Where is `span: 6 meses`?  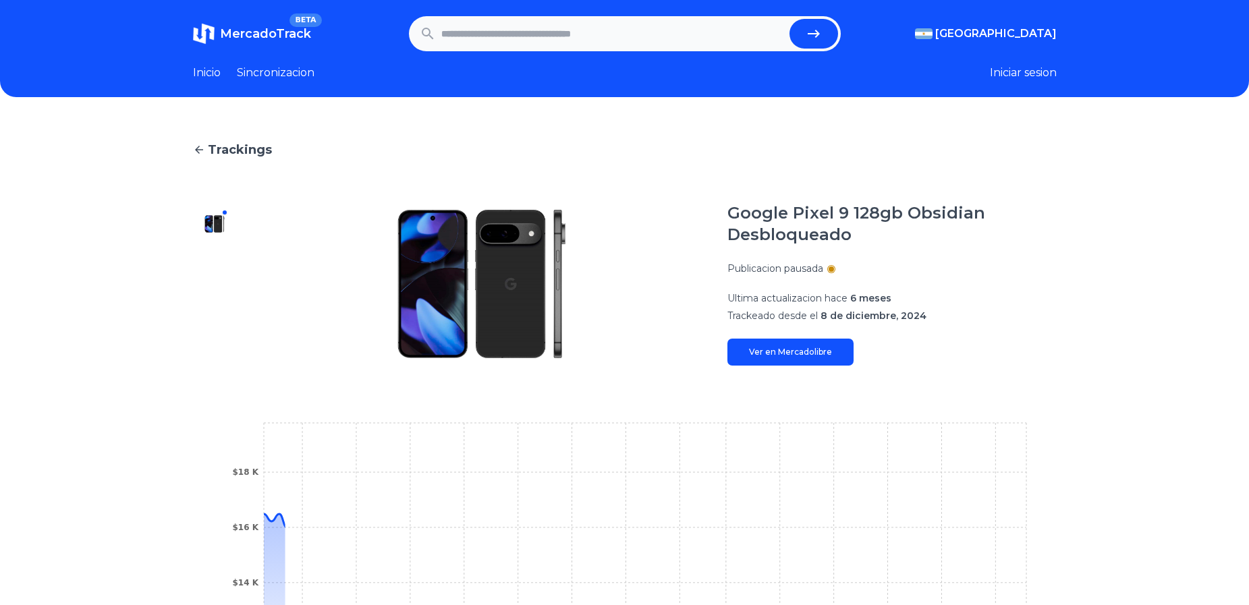 span: 6 meses is located at coordinates (870, 298).